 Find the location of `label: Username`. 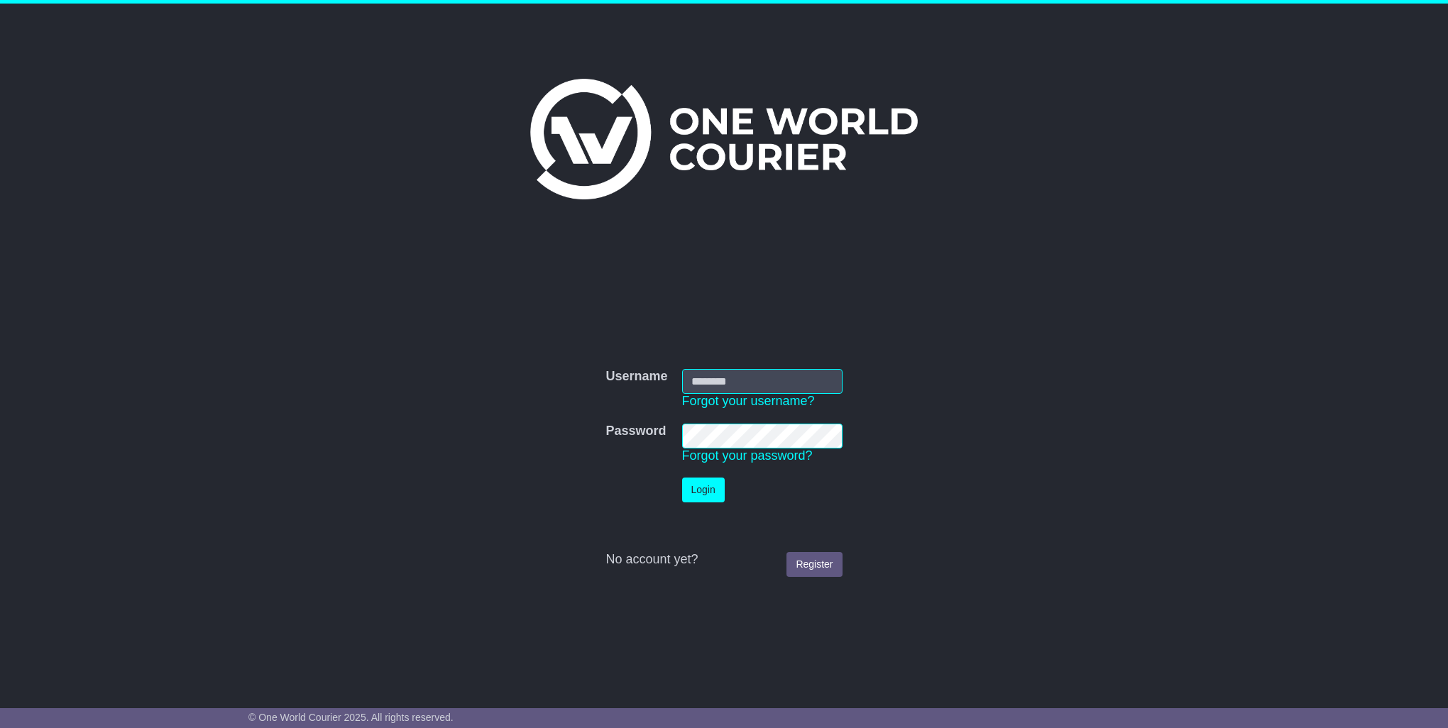

label: Username is located at coordinates (636, 377).